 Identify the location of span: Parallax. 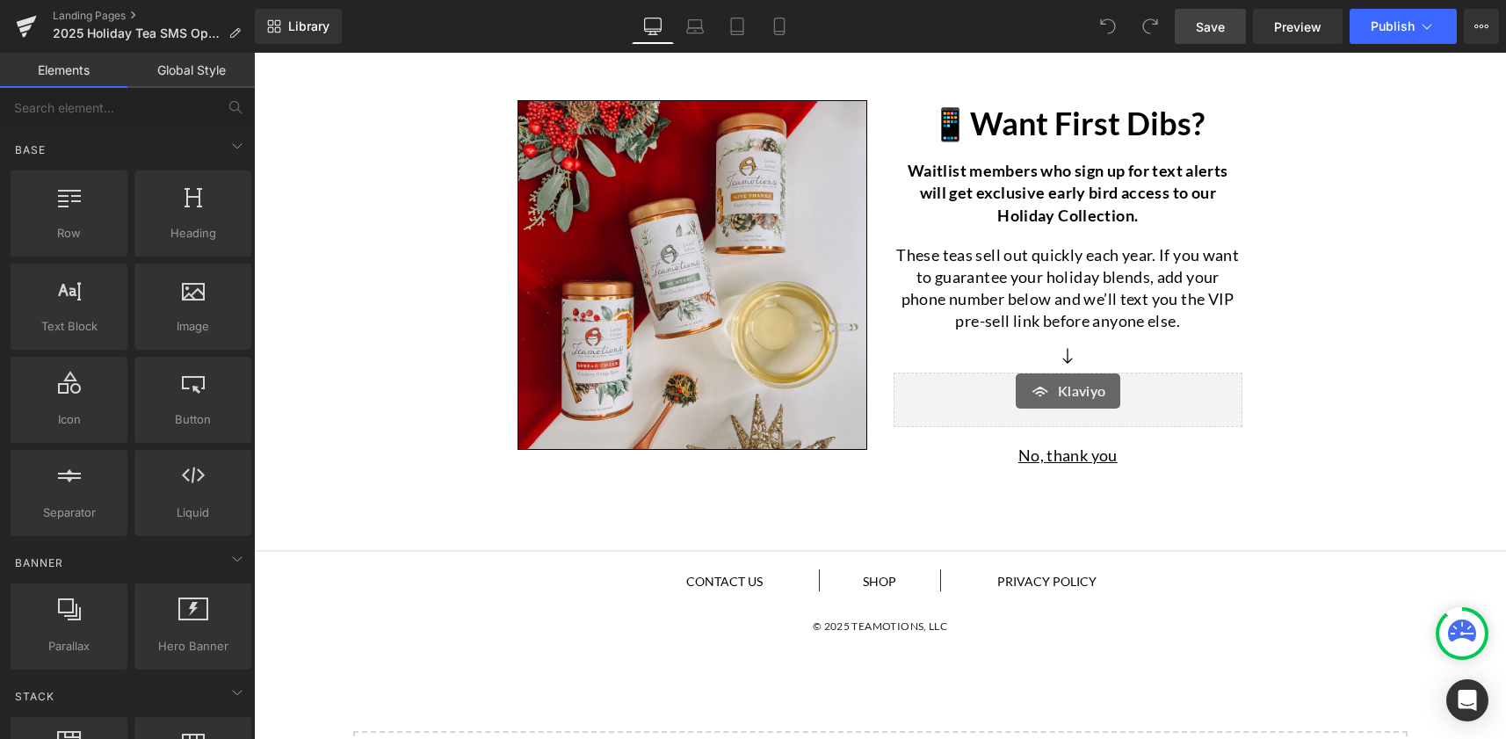
(69, 646).